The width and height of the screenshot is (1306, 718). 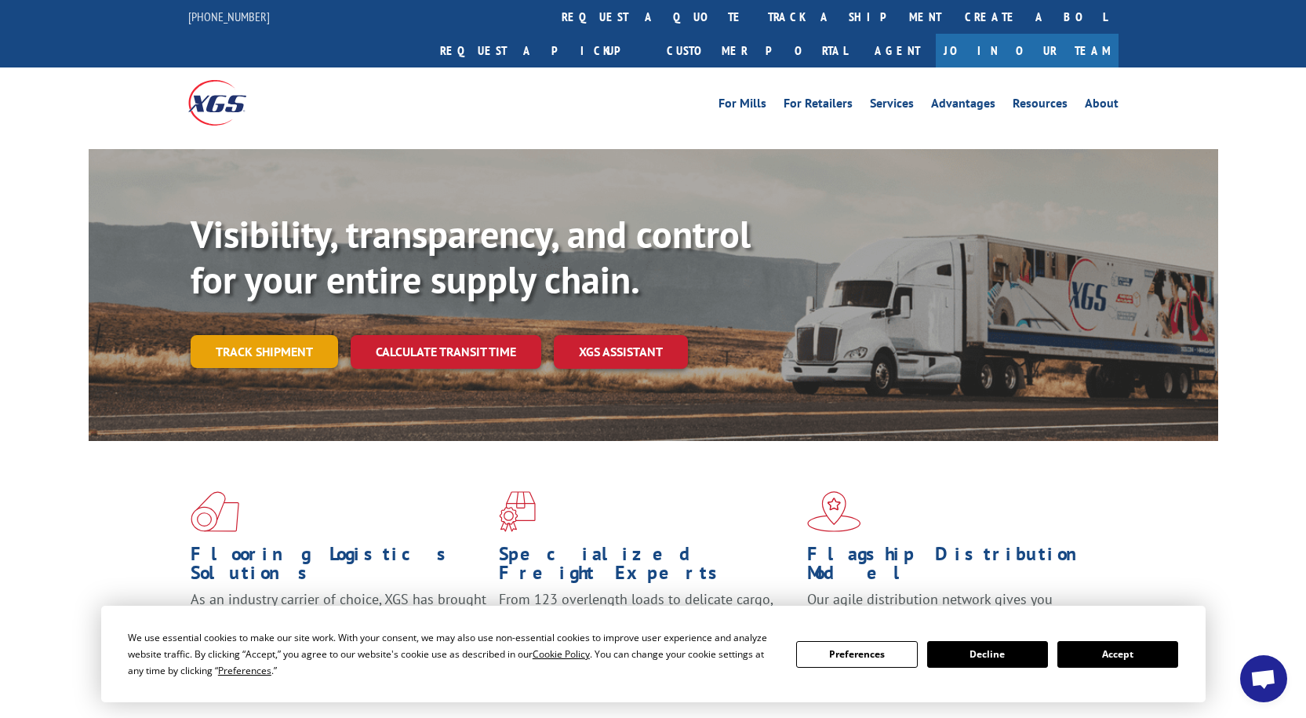 What do you see at coordinates (1118, 654) in the screenshot?
I see `button: Accept` at bounding box center [1118, 654].